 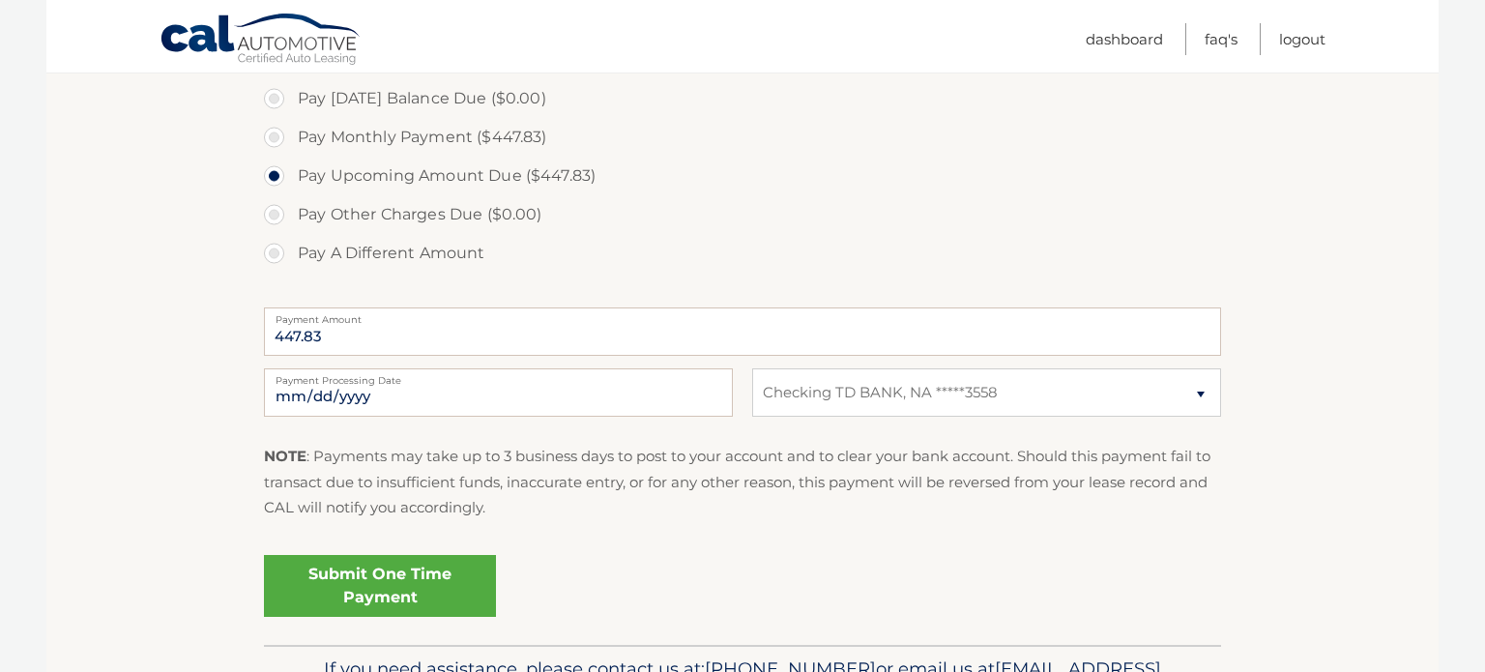 What do you see at coordinates (743, 315) in the screenshot?
I see `label: Payment Amount` at bounding box center [743, 315].